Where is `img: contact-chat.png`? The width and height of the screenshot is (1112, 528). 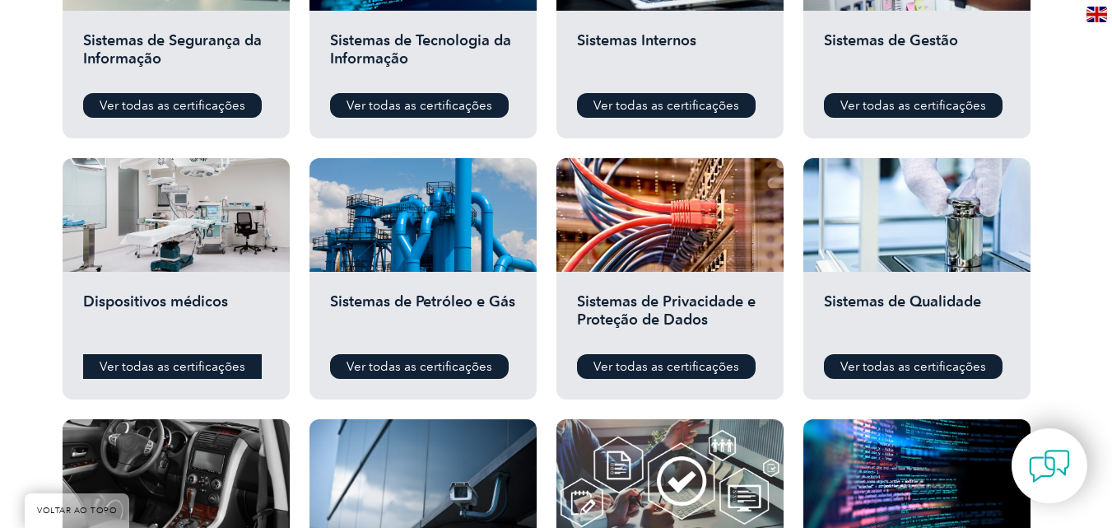 img: contact-chat.png is located at coordinates (1050, 466).